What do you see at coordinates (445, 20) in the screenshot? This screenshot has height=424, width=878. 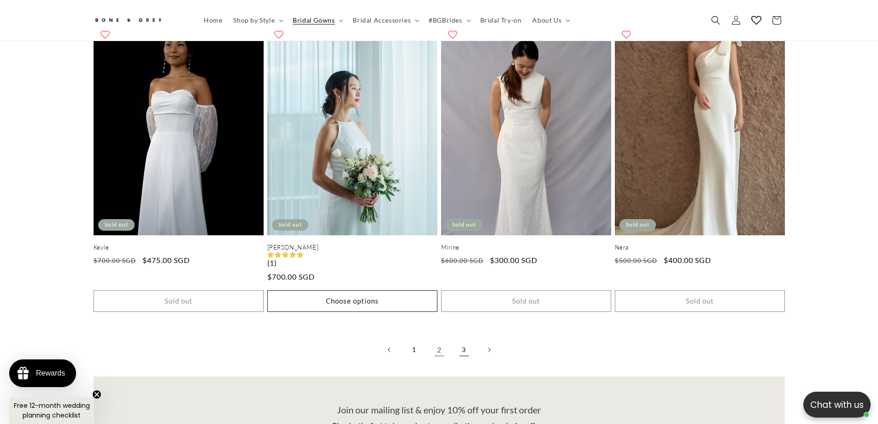 I see `span: #BGBrides` at bounding box center [445, 20].